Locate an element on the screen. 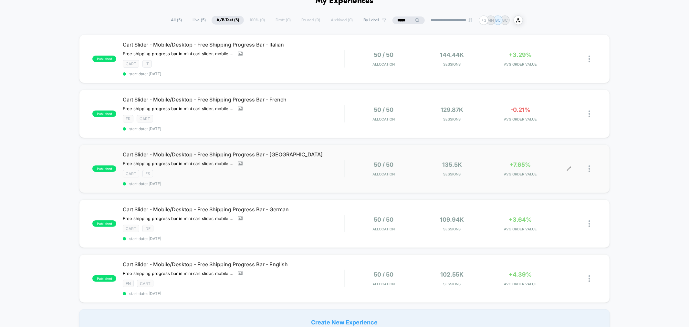 This screenshot has width=689, height=327. p: GC is located at coordinates (498, 20).